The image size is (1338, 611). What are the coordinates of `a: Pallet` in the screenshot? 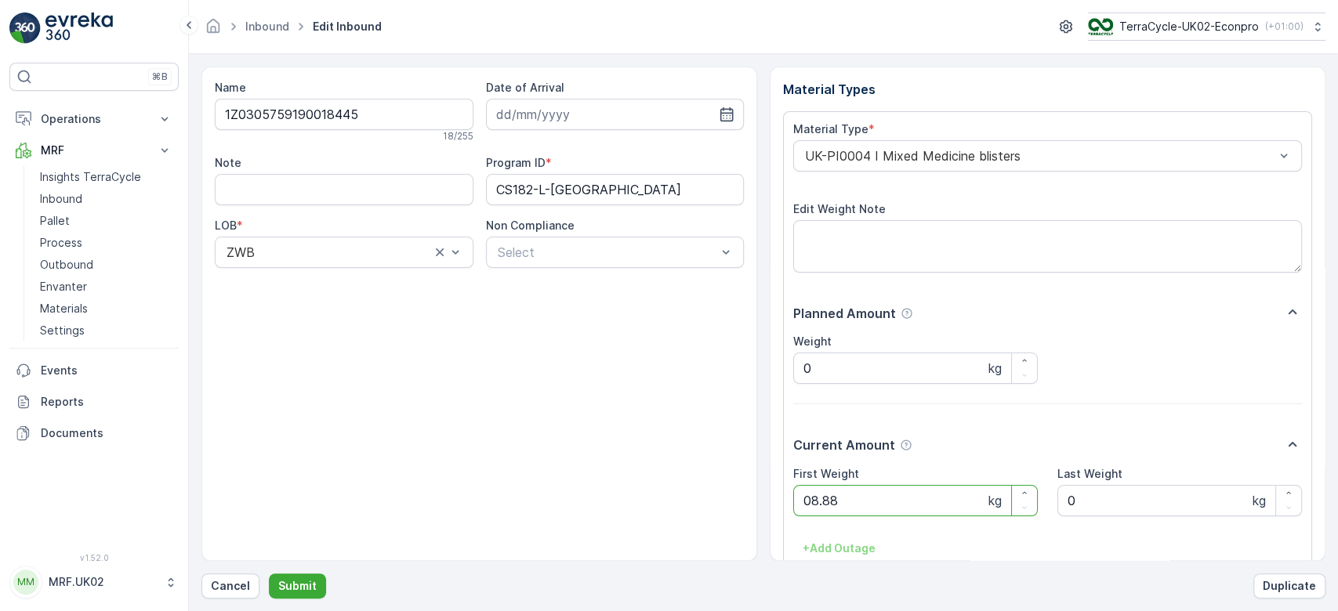 It's located at (106, 221).